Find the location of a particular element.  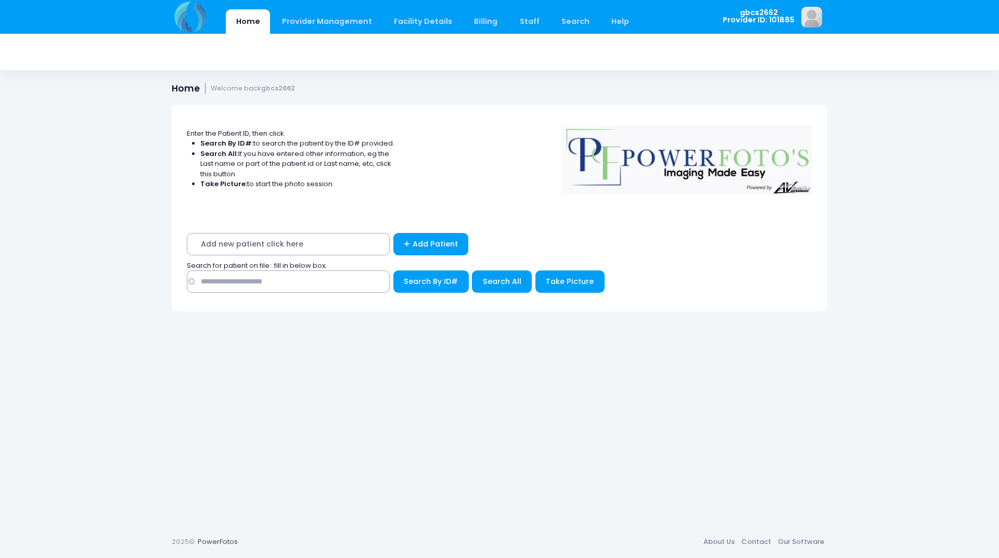

a: Contact is located at coordinates (756, 542).